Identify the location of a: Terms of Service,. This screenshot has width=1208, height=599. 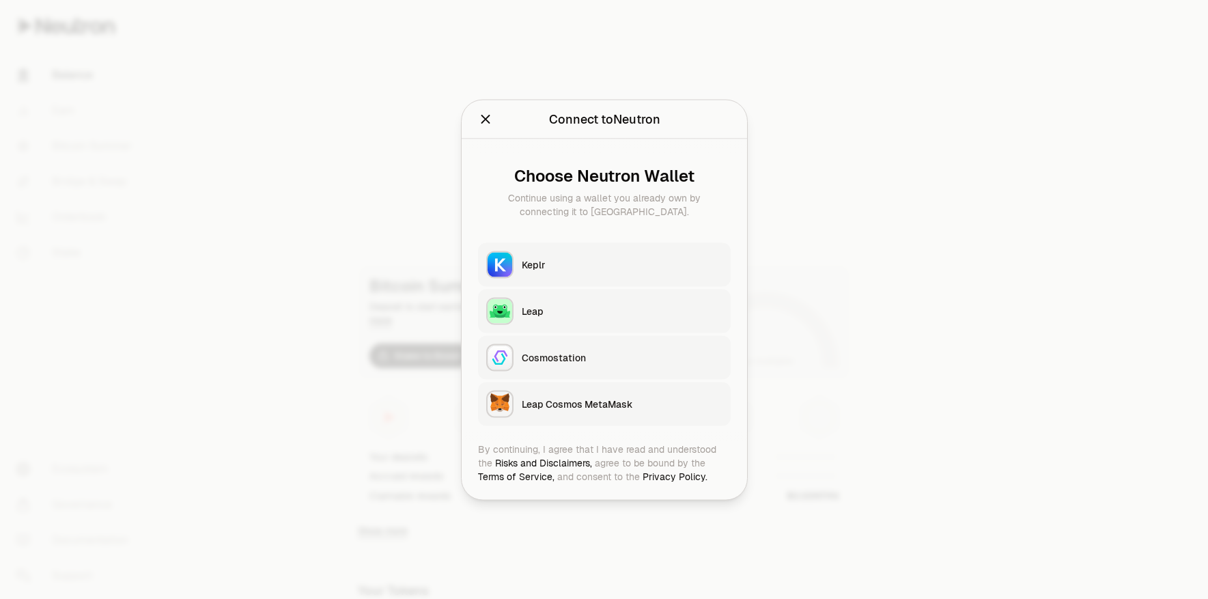
(516, 476).